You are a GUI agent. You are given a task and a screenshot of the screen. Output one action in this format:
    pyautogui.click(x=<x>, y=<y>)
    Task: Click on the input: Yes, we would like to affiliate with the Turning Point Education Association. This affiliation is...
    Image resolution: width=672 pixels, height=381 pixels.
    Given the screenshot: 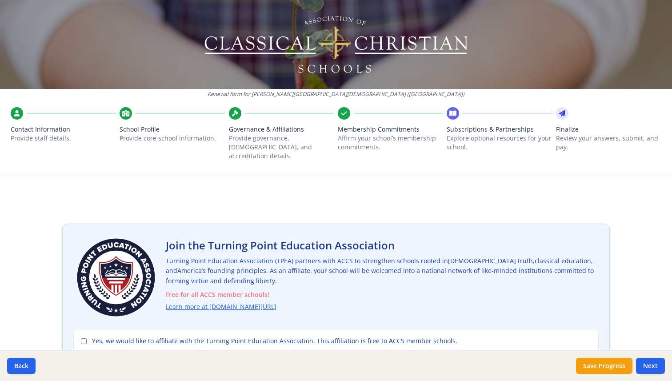 What is the action you would take?
    pyautogui.click(x=84, y=341)
    